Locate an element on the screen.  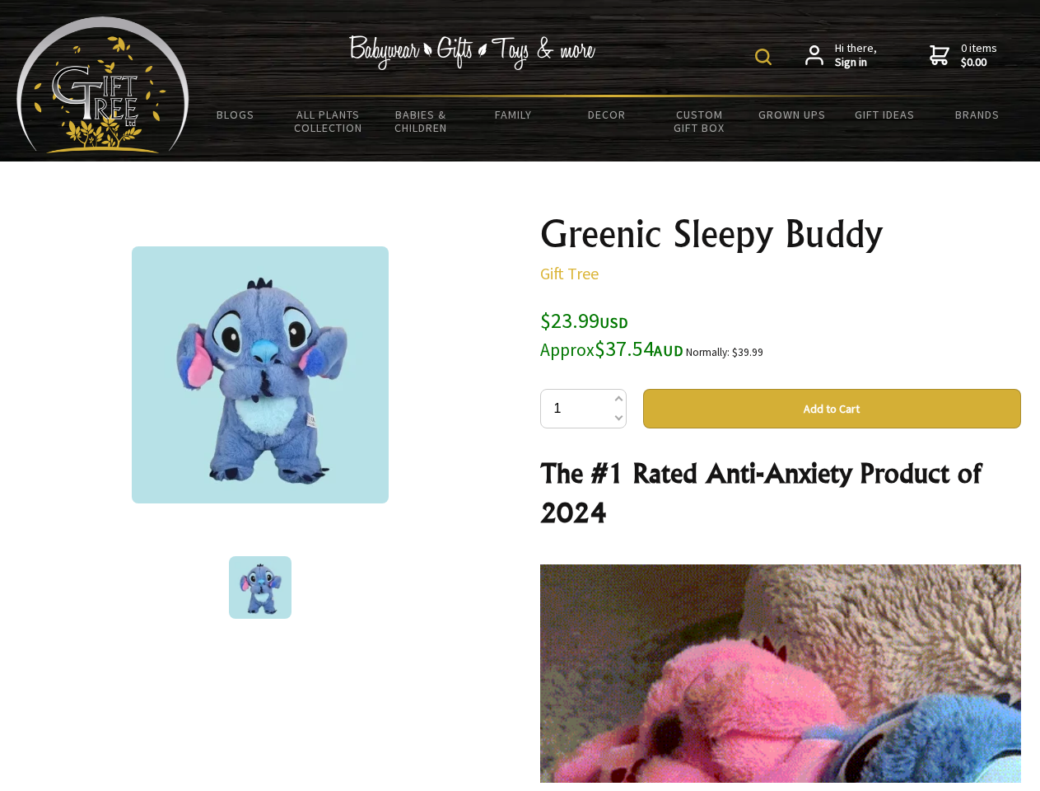
a: Decor is located at coordinates (606, 114).